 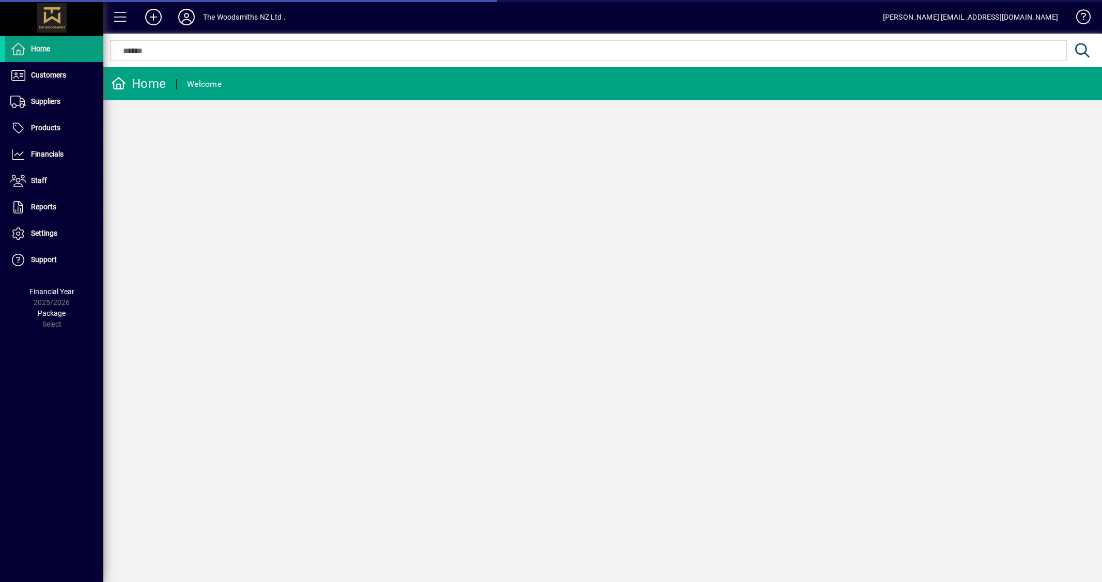 I want to click on span: Customers, so click(x=49, y=75).